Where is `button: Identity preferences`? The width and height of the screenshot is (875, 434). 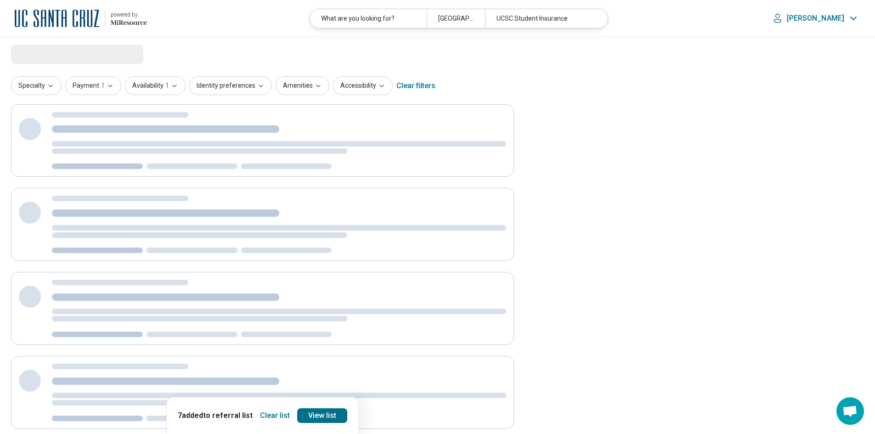 button: Identity preferences is located at coordinates (231, 85).